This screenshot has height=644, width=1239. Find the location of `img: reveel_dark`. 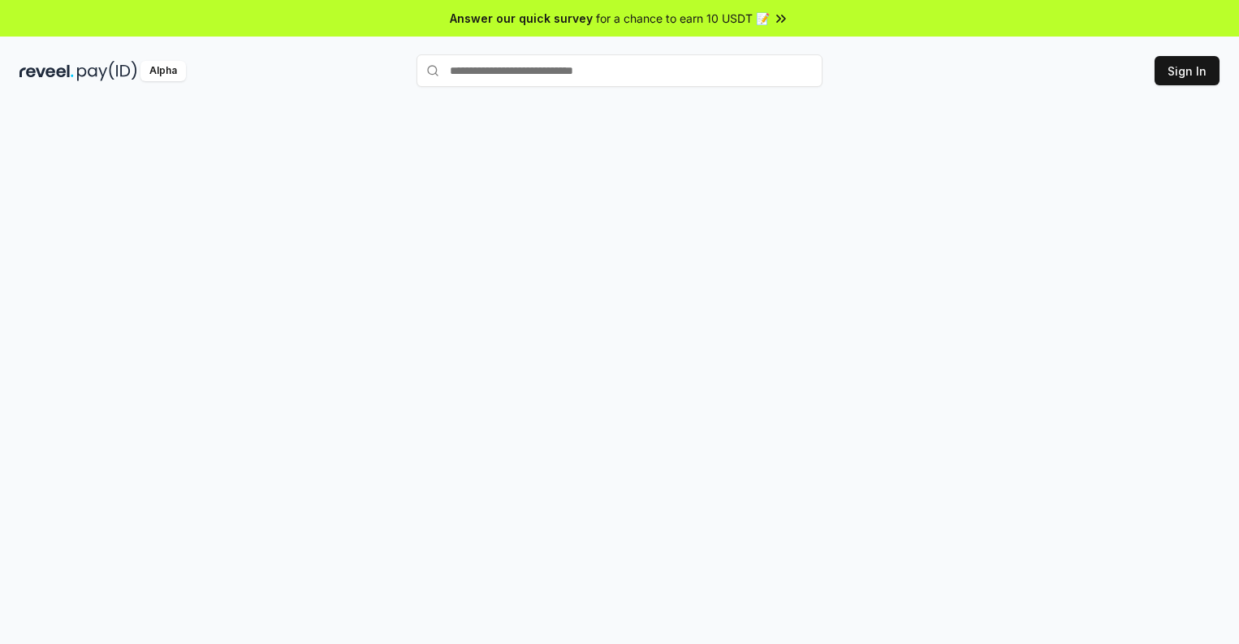

img: reveel_dark is located at coordinates (46, 71).